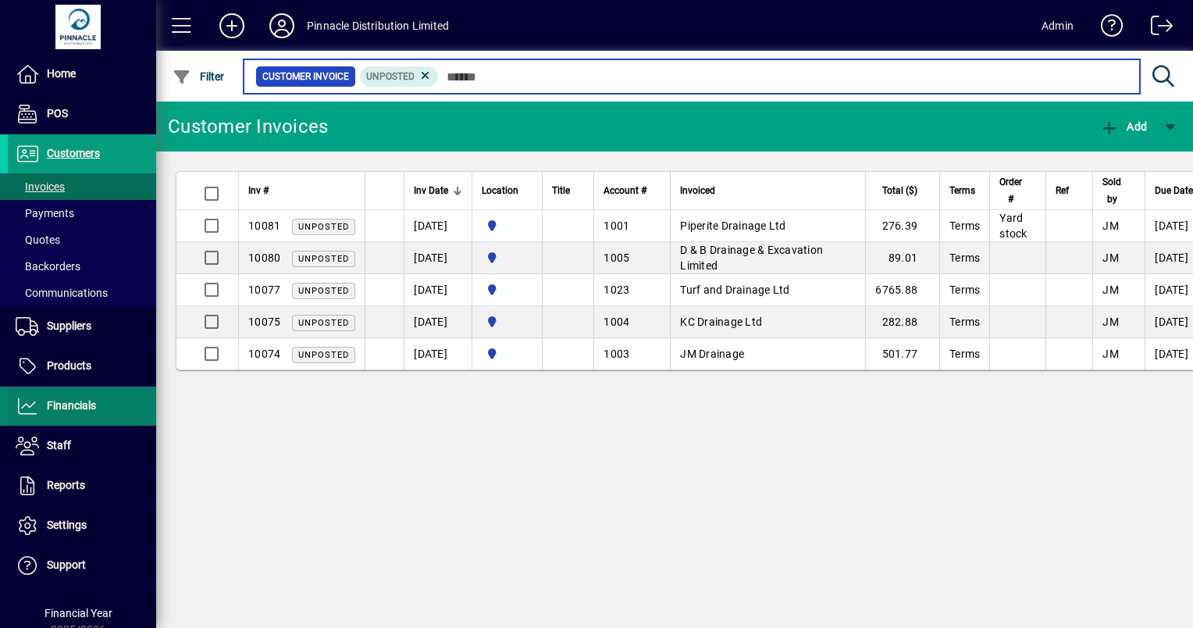 Image resolution: width=1193 pixels, height=628 pixels. What do you see at coordinates (82, 114) in the screenshot?
I see `a: POS` at bounding box center [82, 114].